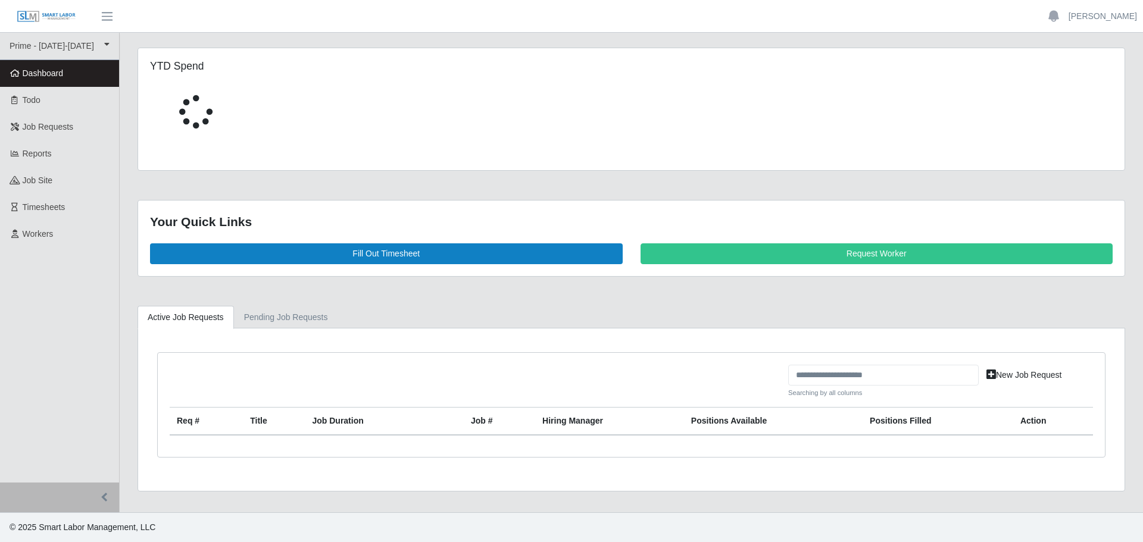 The height and width of the screenshot is (542, 1143). What do you see at coordinates (610, 422) in the screenshot?
I see `th: Hiring Manager` at bounding box center [610, 422].